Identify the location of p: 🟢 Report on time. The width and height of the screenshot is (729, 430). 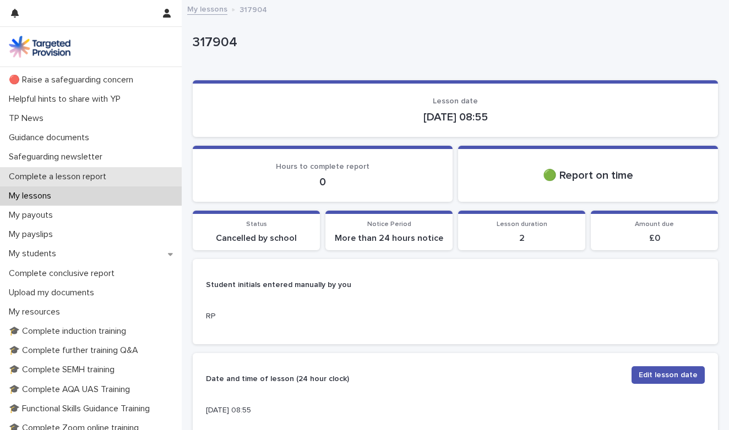
(588, 176).